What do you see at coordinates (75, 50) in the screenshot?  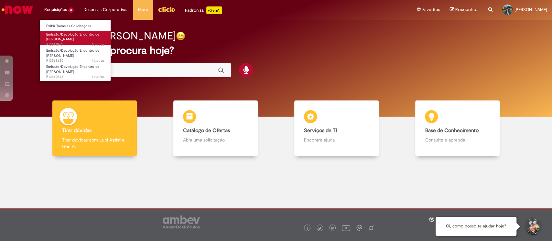 I see `ul: Requisições` at bounding box center [75, 50].